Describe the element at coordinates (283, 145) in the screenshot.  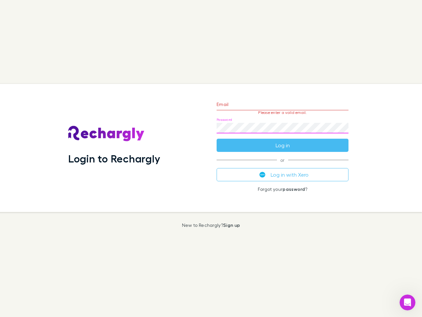
I see `button: Log in` at that location.